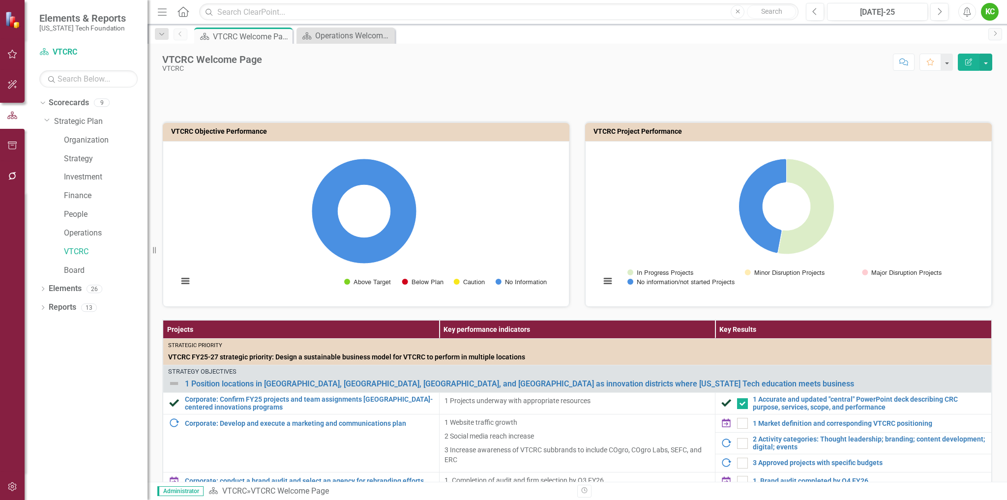 The height and width of the screenshot is (500, 1007). What do you see at coordinates (790, 131) in the screenshot?
I see `h3: VTCRC Project Performance` at bounding box center [790, 131].